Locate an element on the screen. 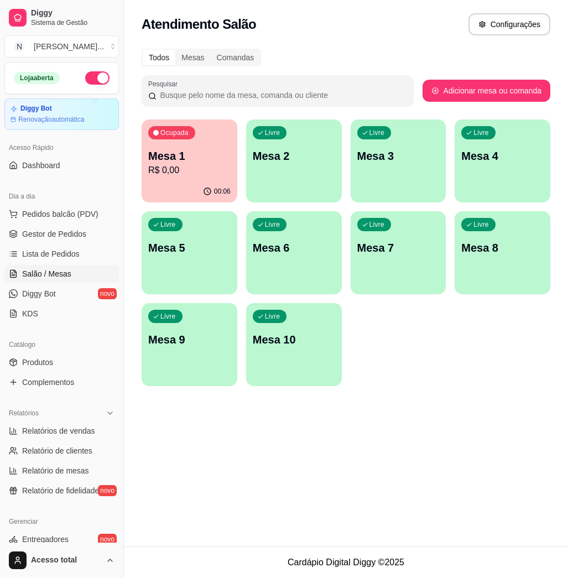 The width and height of the screenshot is (568, 578). span: Entregadores is located at coordinates (45, 539).